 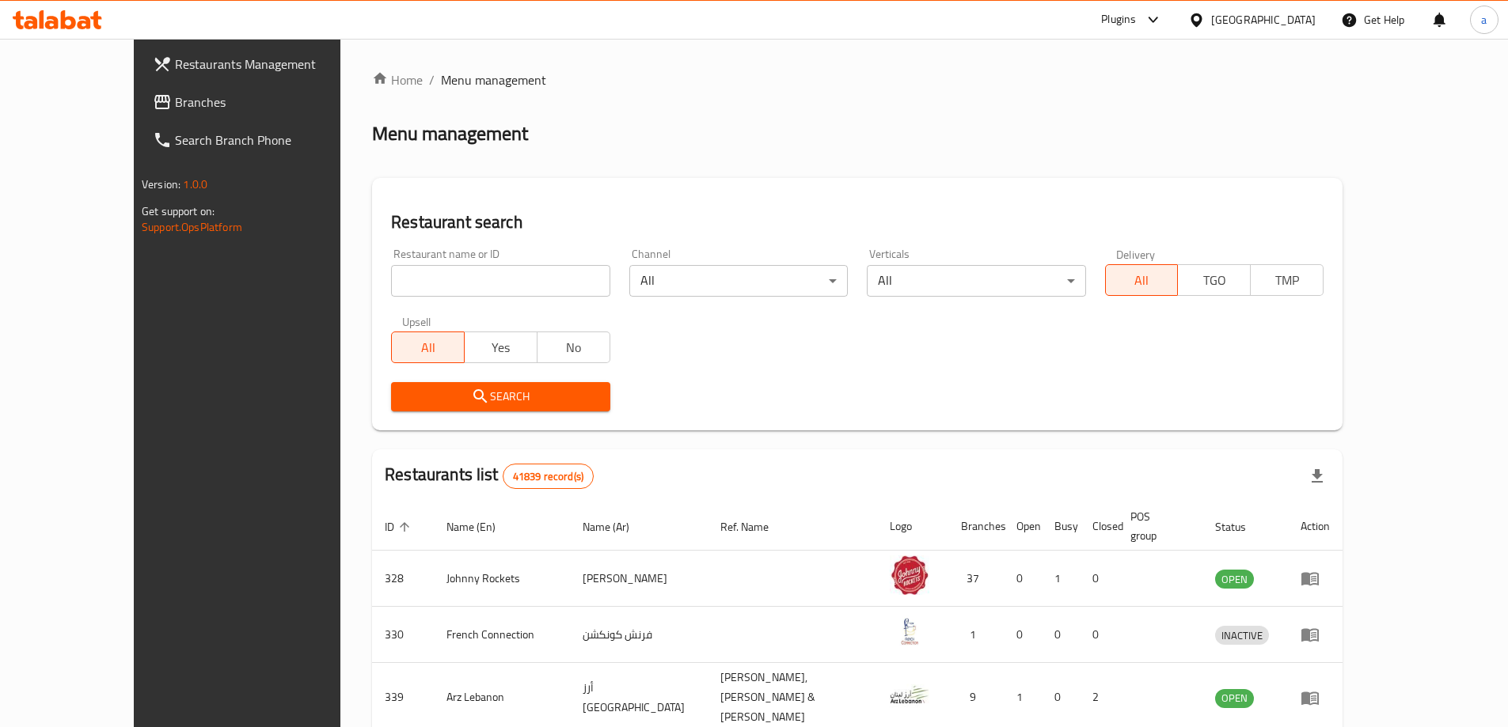 I want to click on button: Yes, so click(x=500, y=347).